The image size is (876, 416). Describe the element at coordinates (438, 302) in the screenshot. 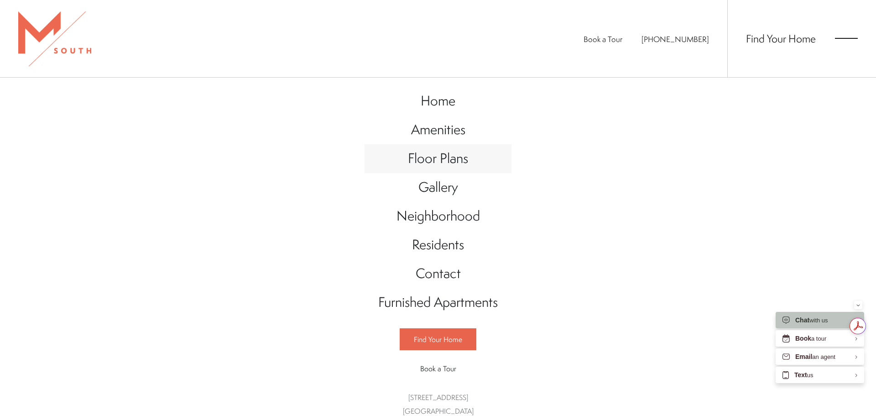

I see `a: Go to Furnished Apartments (opens in a new tab)` at that location.